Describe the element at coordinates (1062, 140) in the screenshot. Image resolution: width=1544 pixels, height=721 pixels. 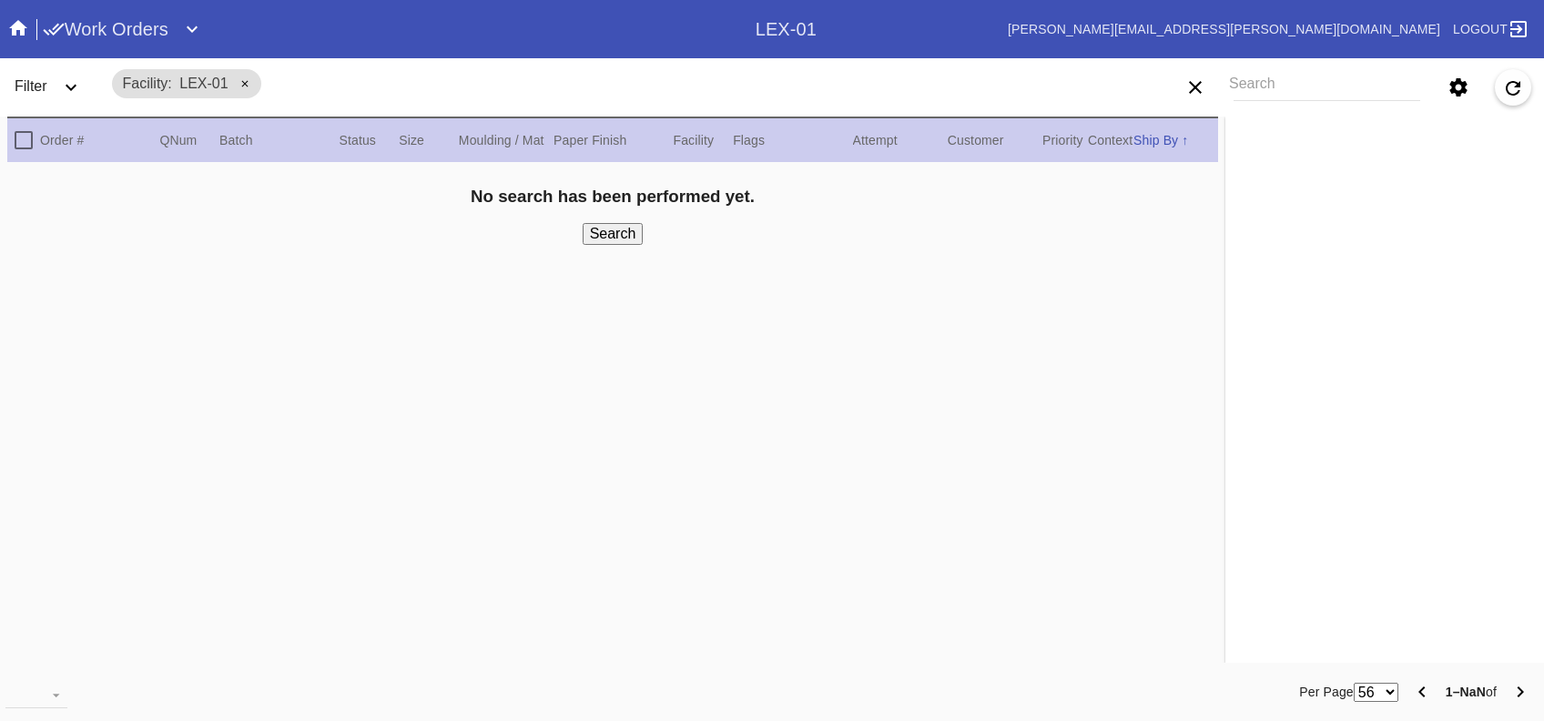
I see `span: Priority` at that location.